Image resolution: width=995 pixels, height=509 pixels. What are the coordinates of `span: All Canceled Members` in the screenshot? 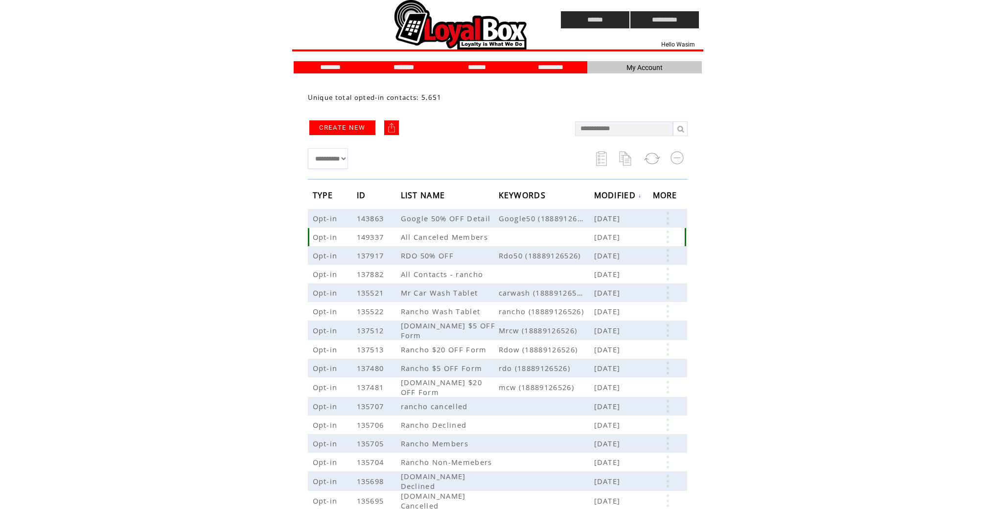 It's located at (446, 237).